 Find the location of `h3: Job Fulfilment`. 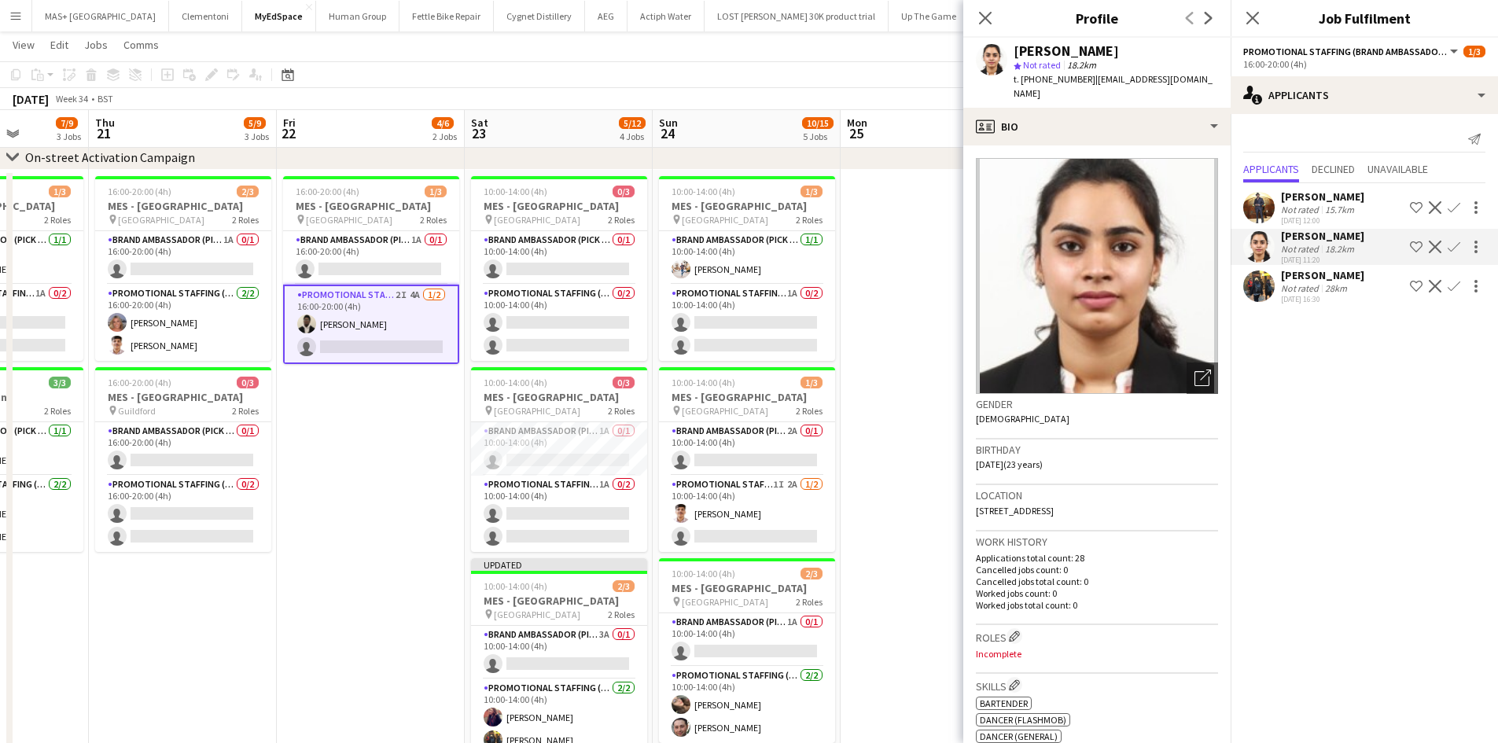

h3: Job Fulfilment is located at coordinates (1364, 18).